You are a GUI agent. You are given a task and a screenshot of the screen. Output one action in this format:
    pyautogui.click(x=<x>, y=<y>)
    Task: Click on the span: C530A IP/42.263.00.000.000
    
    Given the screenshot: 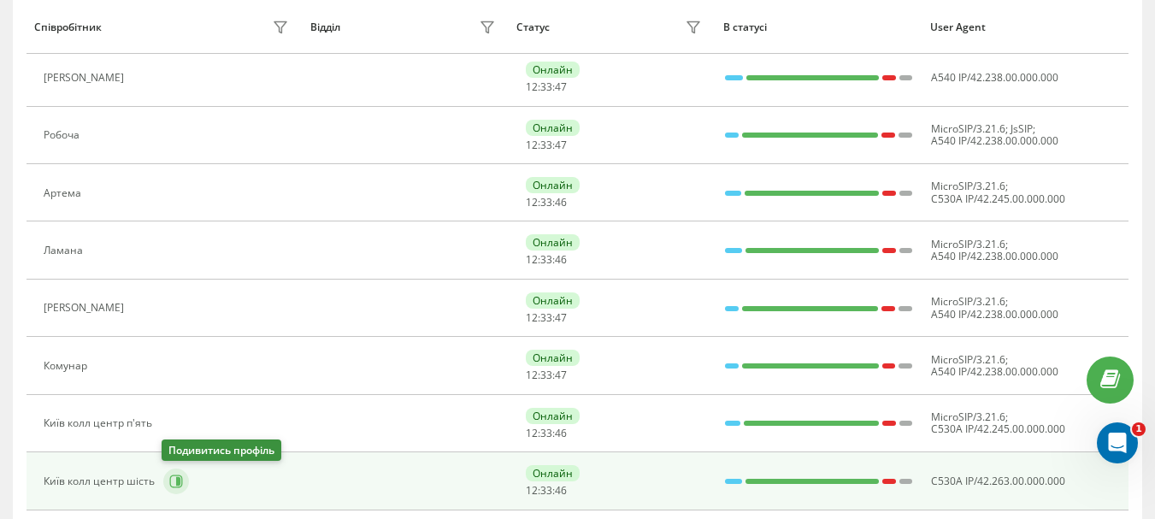 What is the action you would take?
    pyautogui.click(x=997, y=480)
    